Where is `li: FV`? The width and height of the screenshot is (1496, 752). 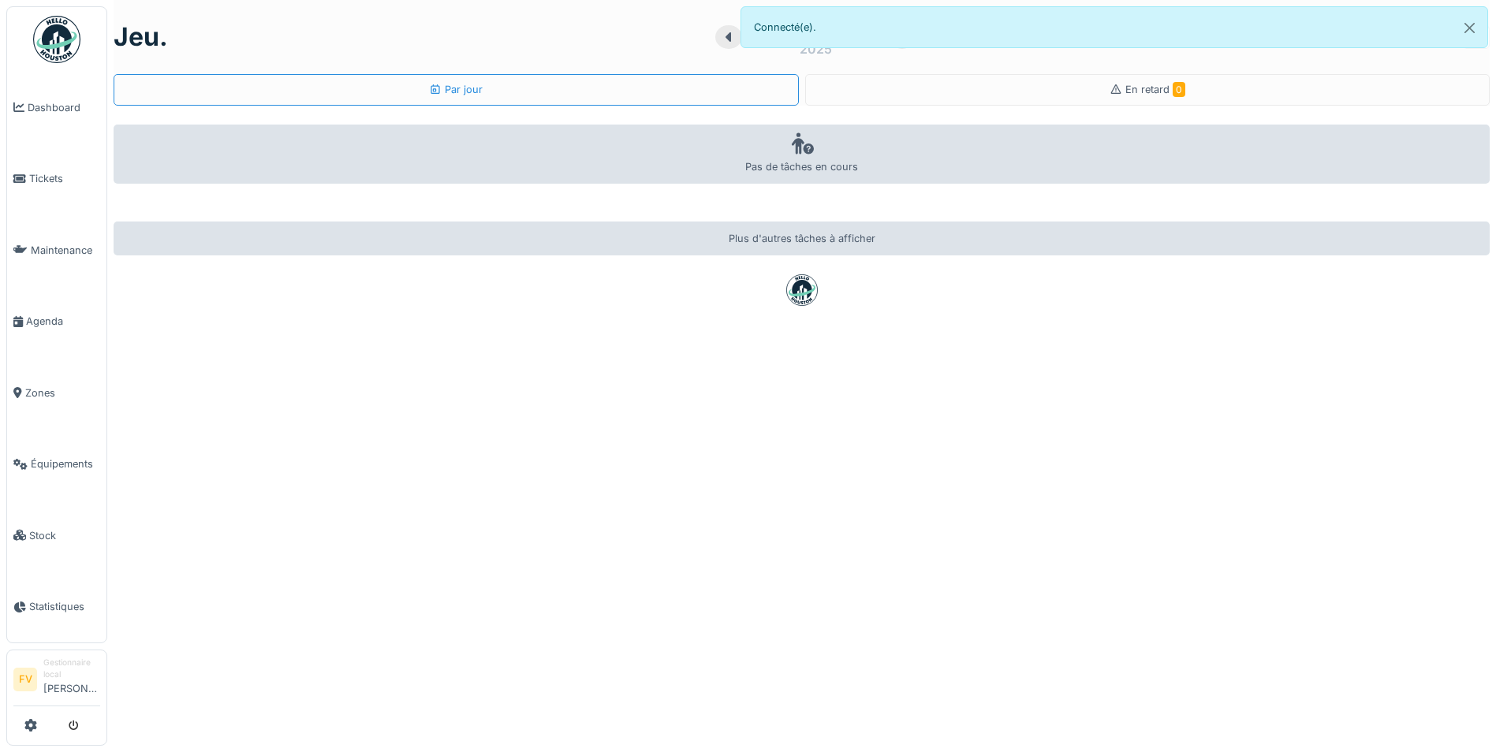
li: FV is located at coordinates (25, 680).